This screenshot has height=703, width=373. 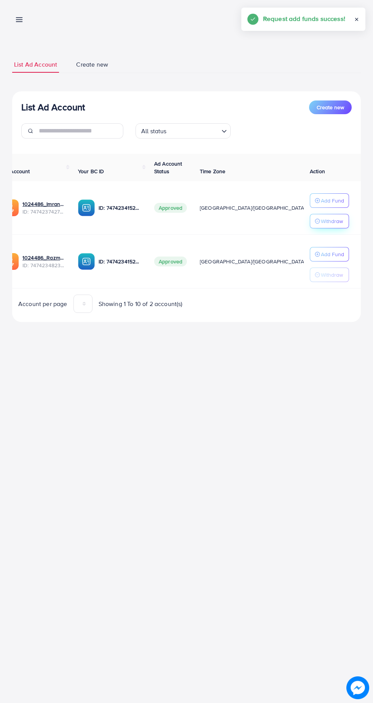 I want to click on span: Ad Account Status, so click(x=168, y=168).